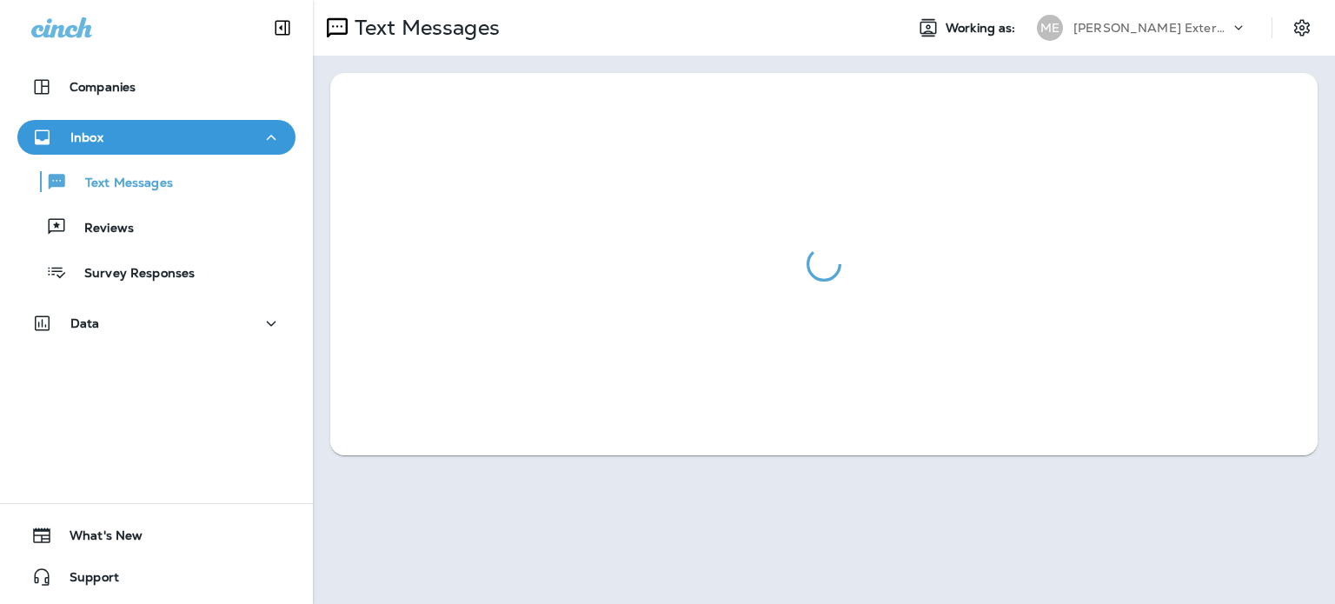  I want to click on button: Inbox, so click(156, 137).